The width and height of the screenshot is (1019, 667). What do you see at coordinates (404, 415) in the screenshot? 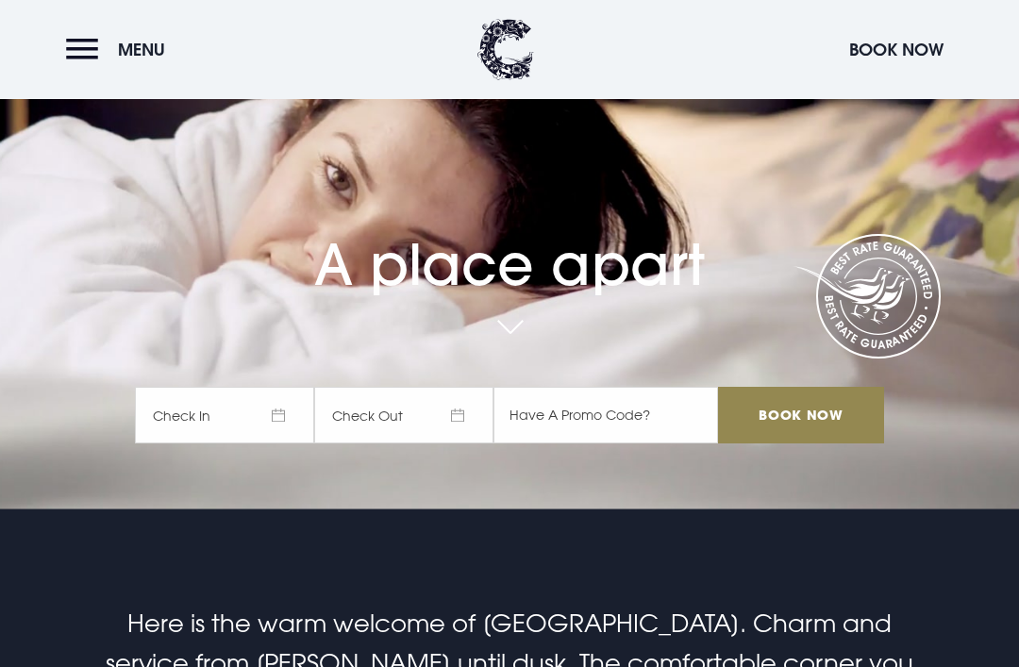
I see `span: Check Out` at bounding box center [404, 415].